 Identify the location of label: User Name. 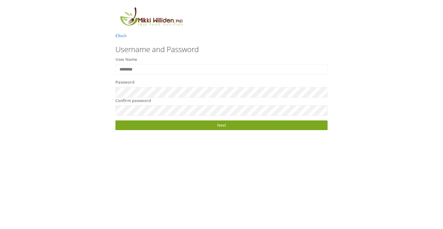
(126, 60).